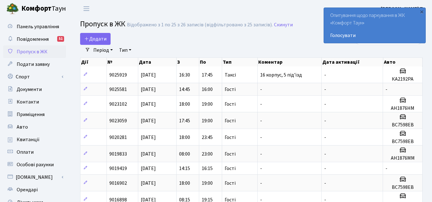 This screenshot has height=202, width=432. What do you see at coordinates (184, 154) in the screenshot?
I see `span: 08:00` at bounding box center [184, 154].